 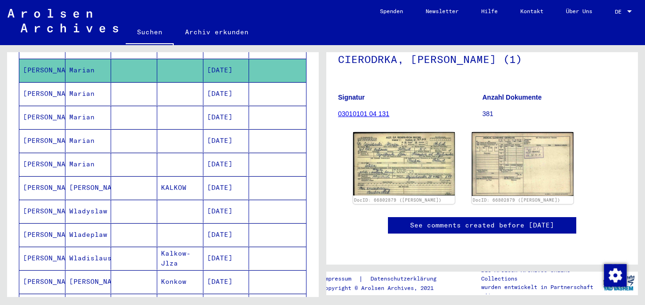 I want to click on div: Zustimmung ändern, so click(x=614, y=275).